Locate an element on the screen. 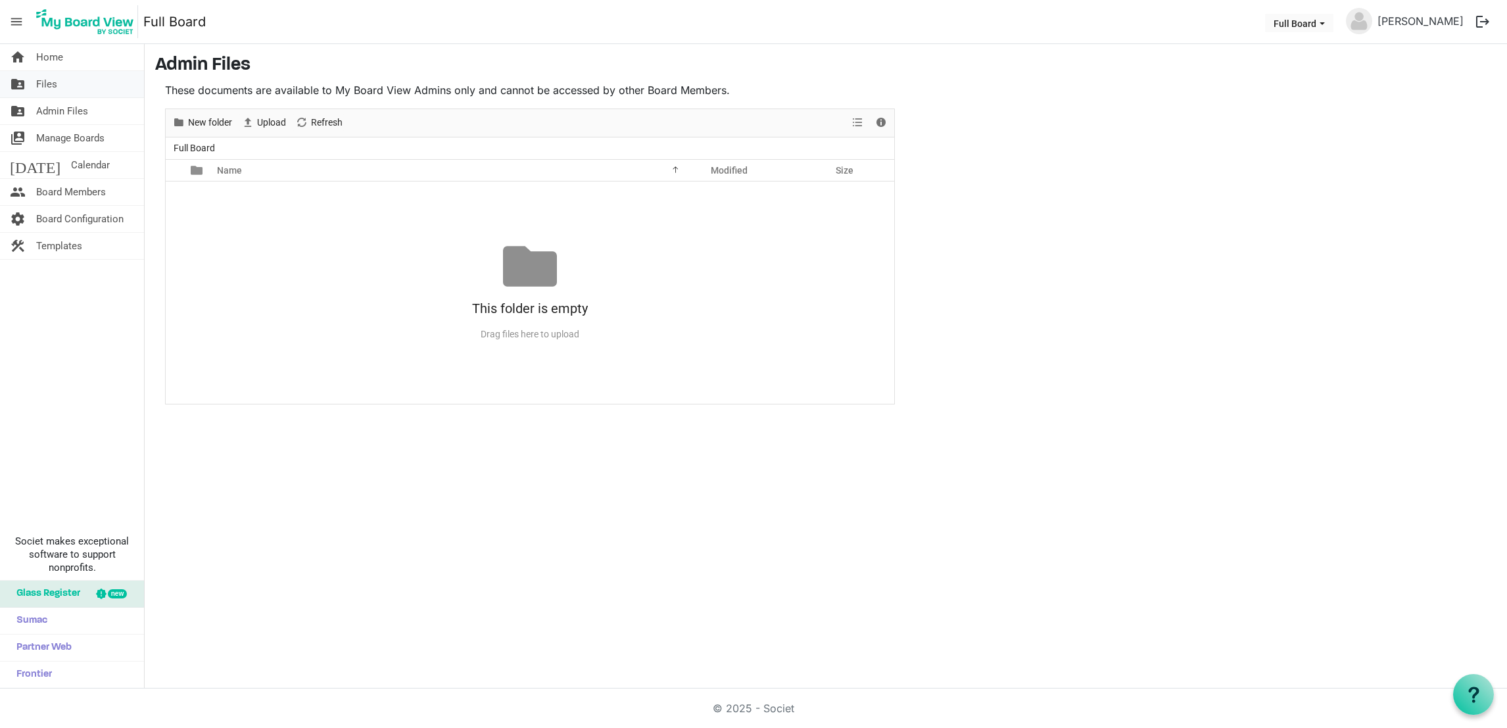 This screenshot has height=728, width=1507. span: home is located at coordinates (18, 57).